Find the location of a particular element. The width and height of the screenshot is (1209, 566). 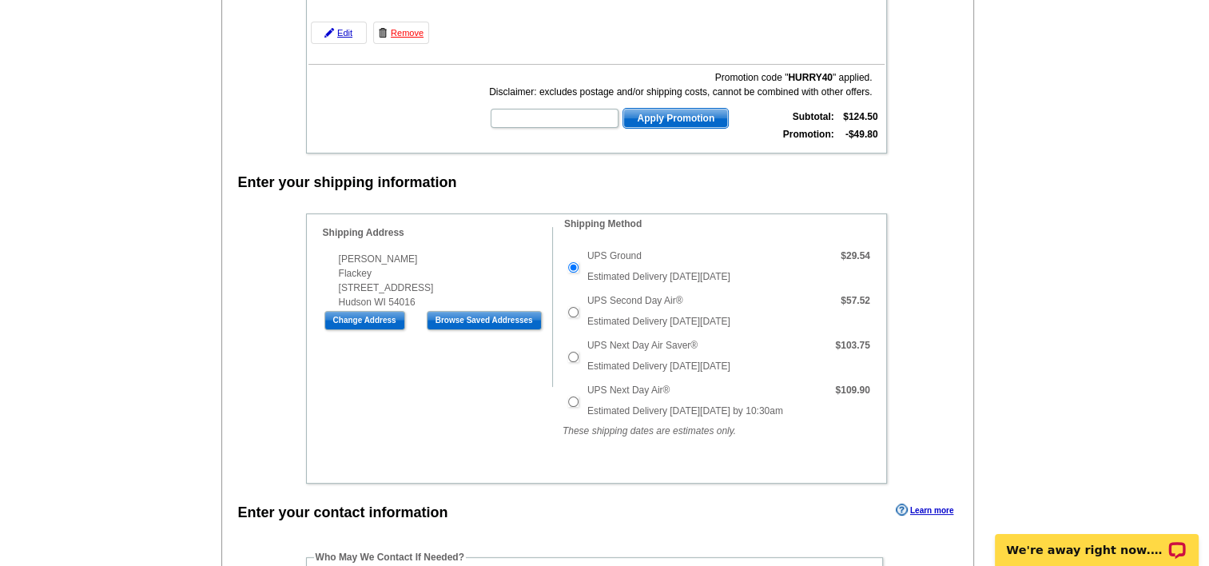

b: HURRY40 is located at coordinates (810, 78).